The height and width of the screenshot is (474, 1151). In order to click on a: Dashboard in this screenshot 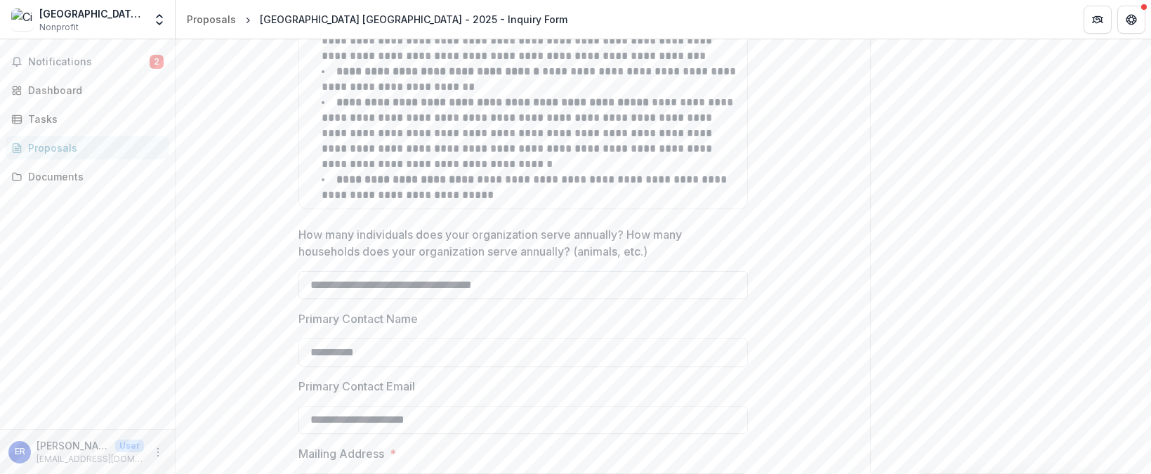, I will do `click(87, 90)`.